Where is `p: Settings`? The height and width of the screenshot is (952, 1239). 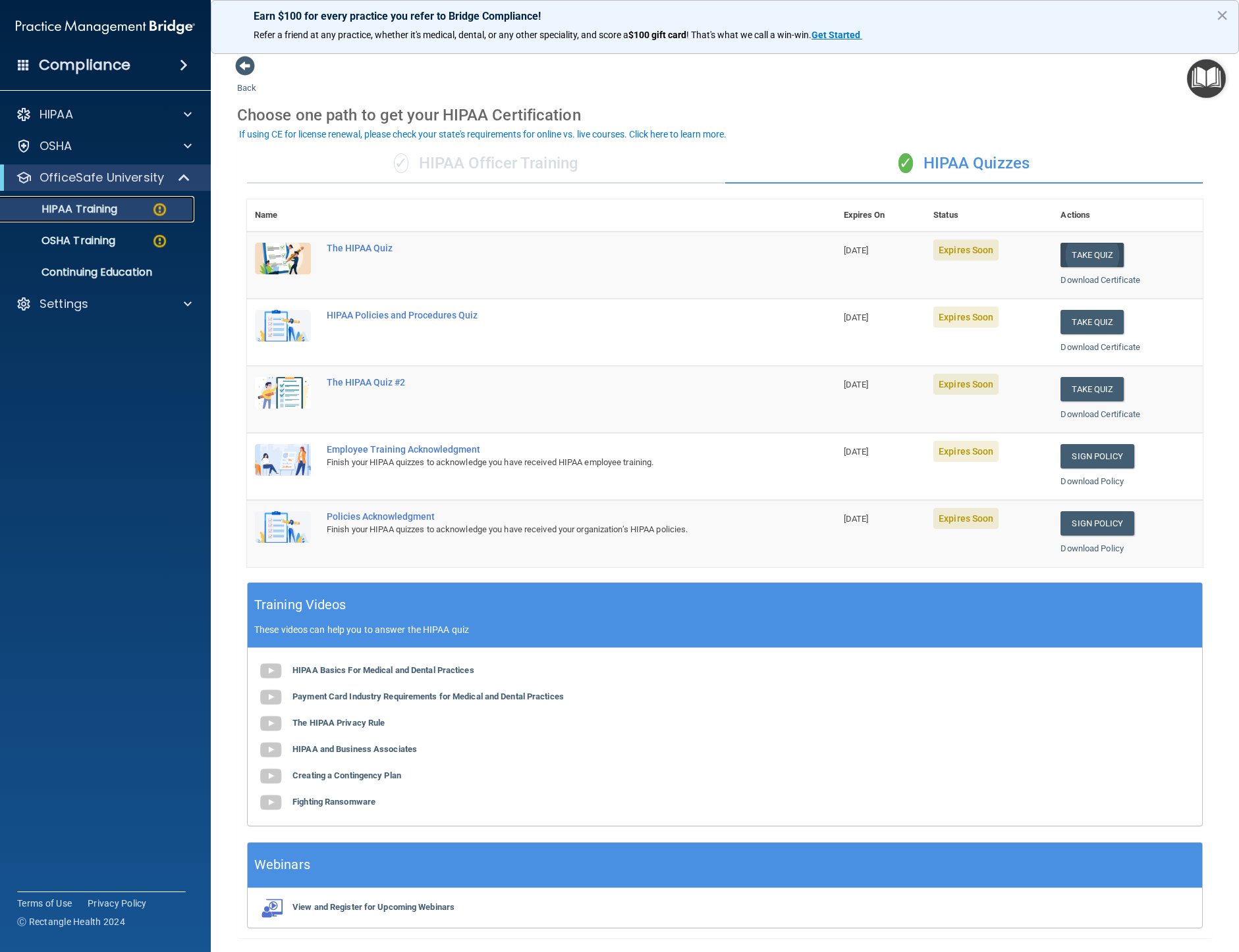
p: Settings is located at coordinates (64, 304).